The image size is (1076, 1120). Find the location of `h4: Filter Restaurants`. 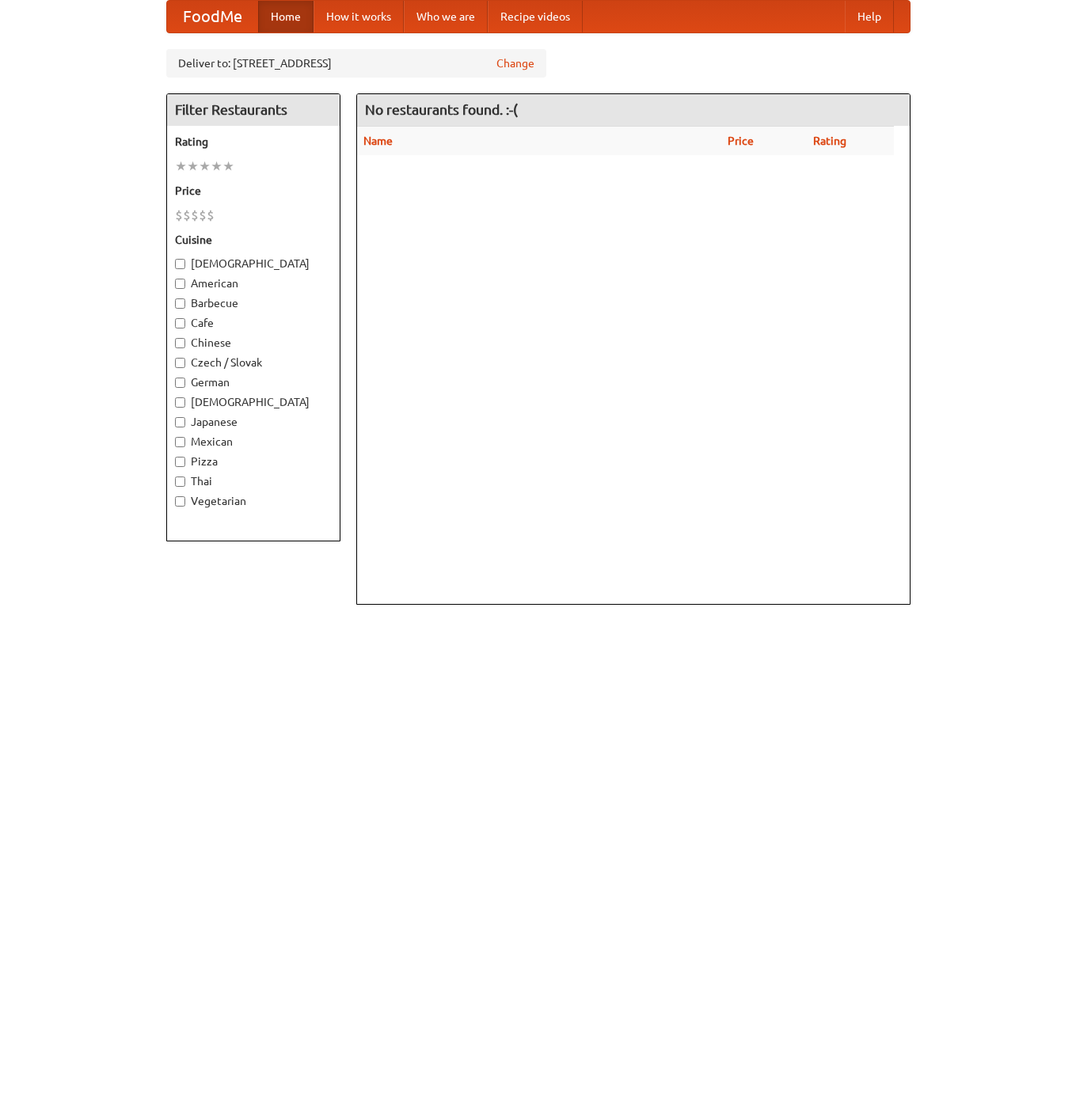

h4: Filter Restaurants is located at coordinates (253, 110).